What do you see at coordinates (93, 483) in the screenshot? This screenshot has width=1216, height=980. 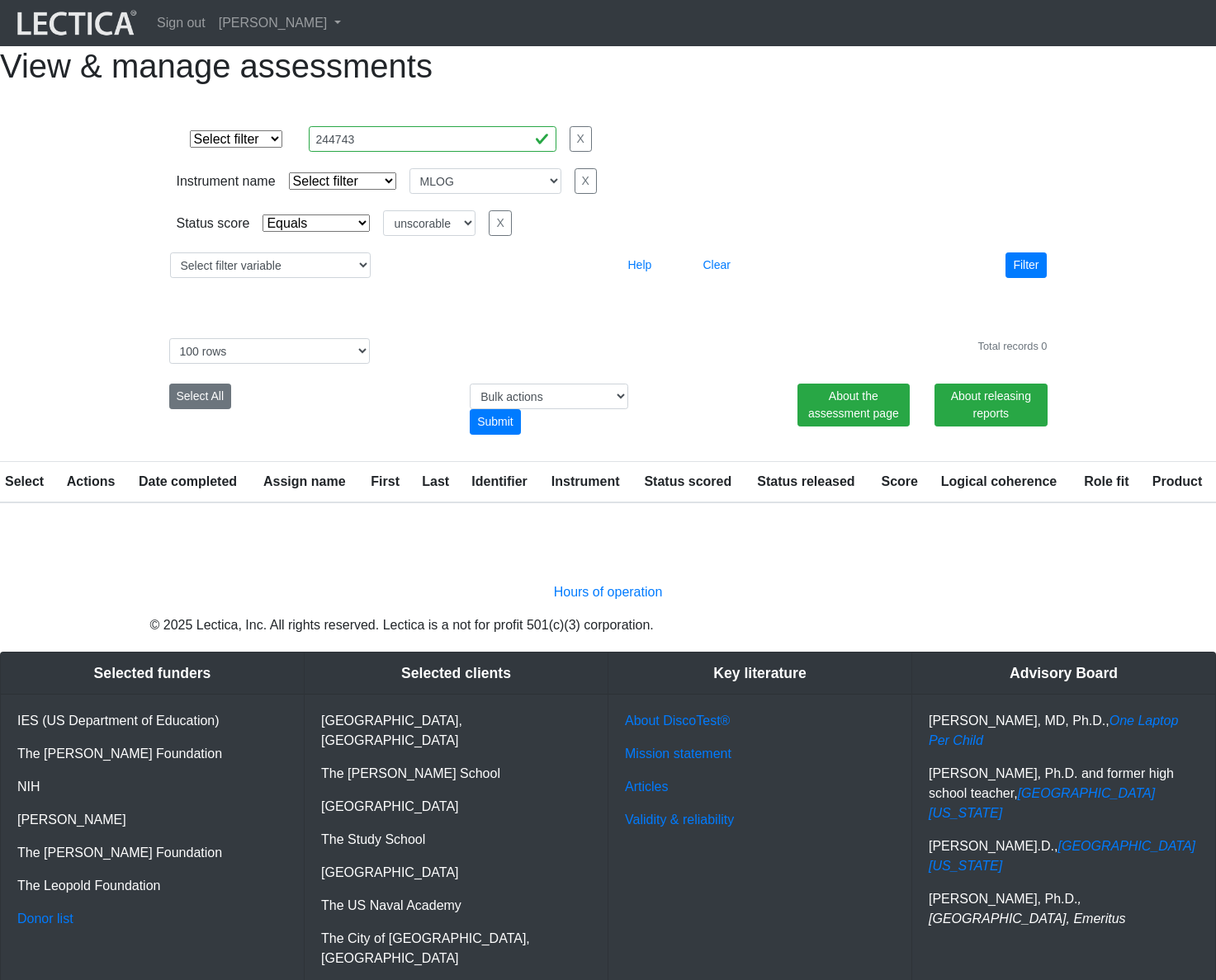 I see `th: Actions` at bounding box center [93, 483].